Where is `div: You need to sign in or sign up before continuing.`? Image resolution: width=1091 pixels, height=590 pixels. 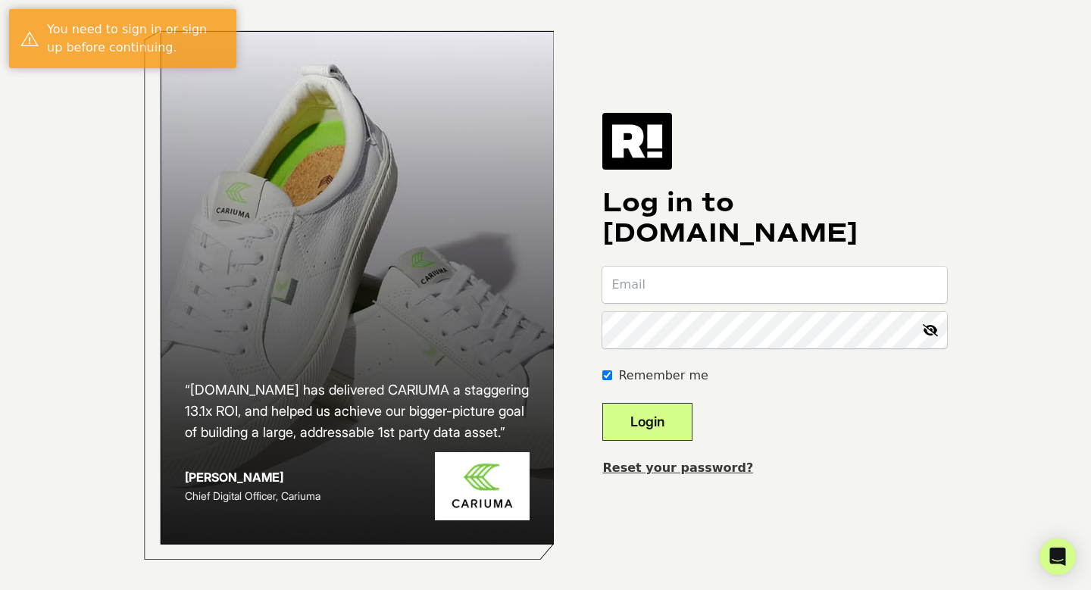 div: You need to sign in or sign up before continuing. is located at coordinates (136, 39).